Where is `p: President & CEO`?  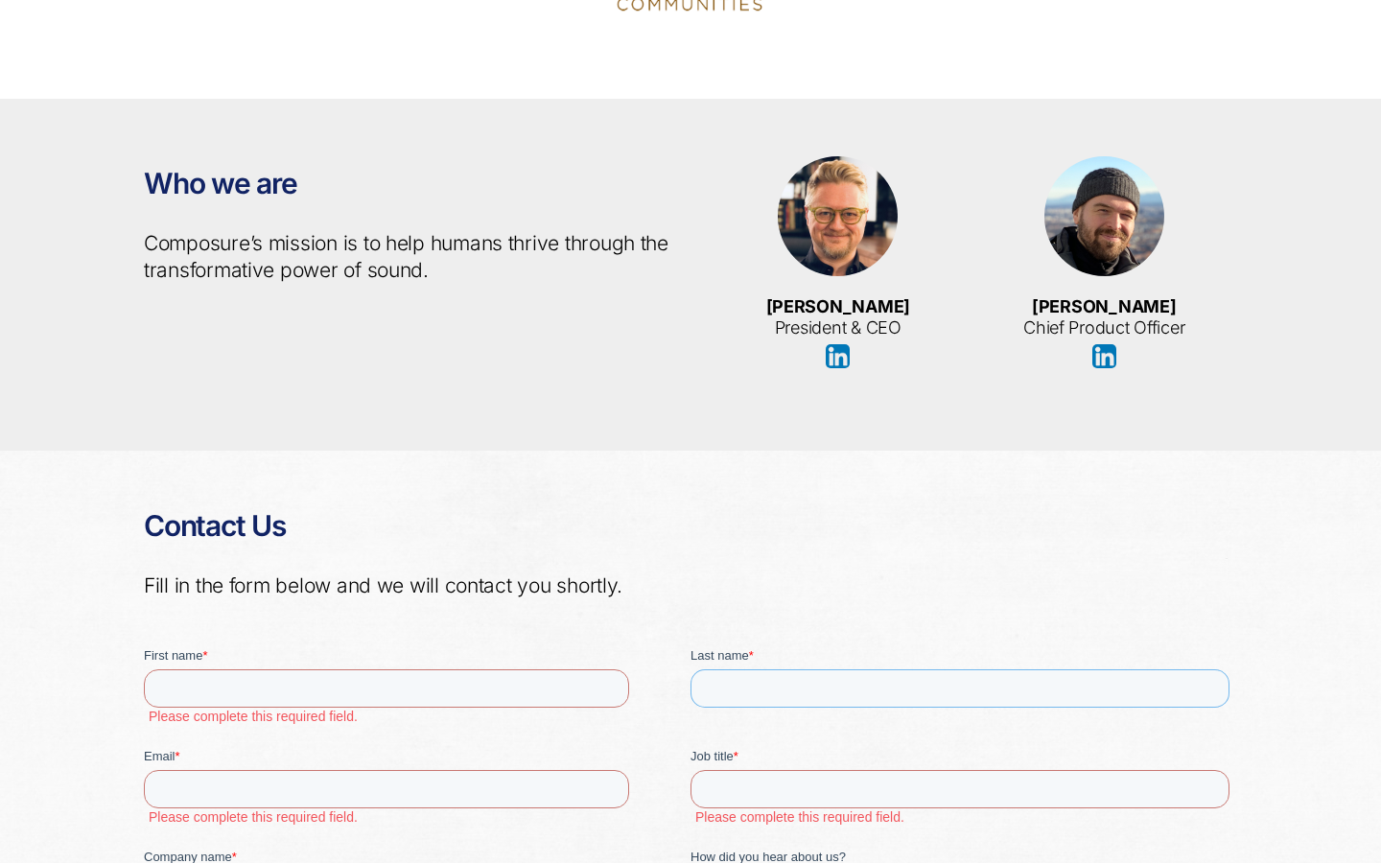
p: President & CEO is located at coordinates (838, 332).